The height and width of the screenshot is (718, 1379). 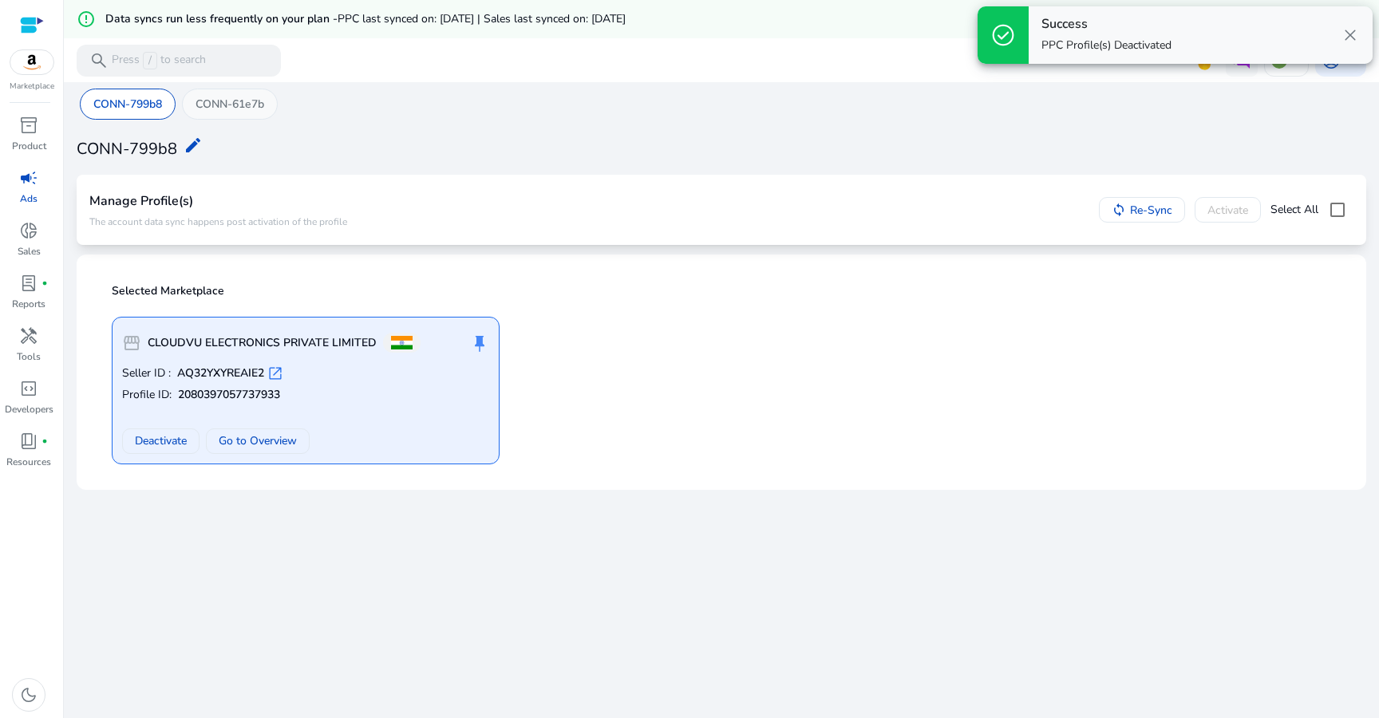 I want to click on p: Press to search, so click(x=159, y=61).